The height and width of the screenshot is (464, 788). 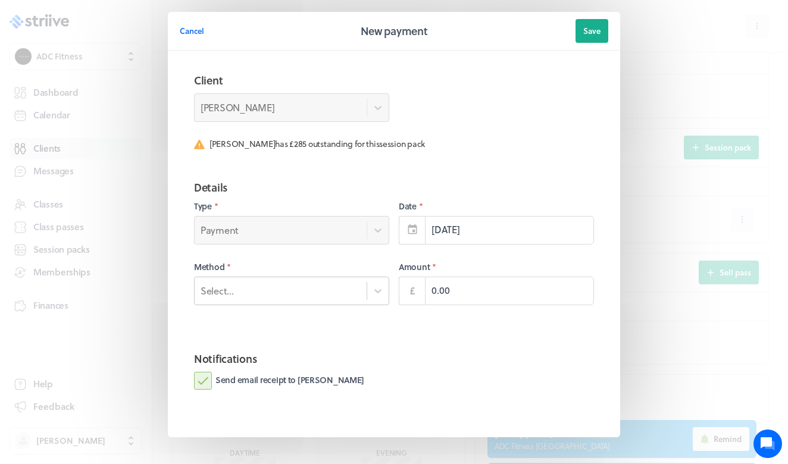 I want to click on div: Select..., so click(x=217, y=290).